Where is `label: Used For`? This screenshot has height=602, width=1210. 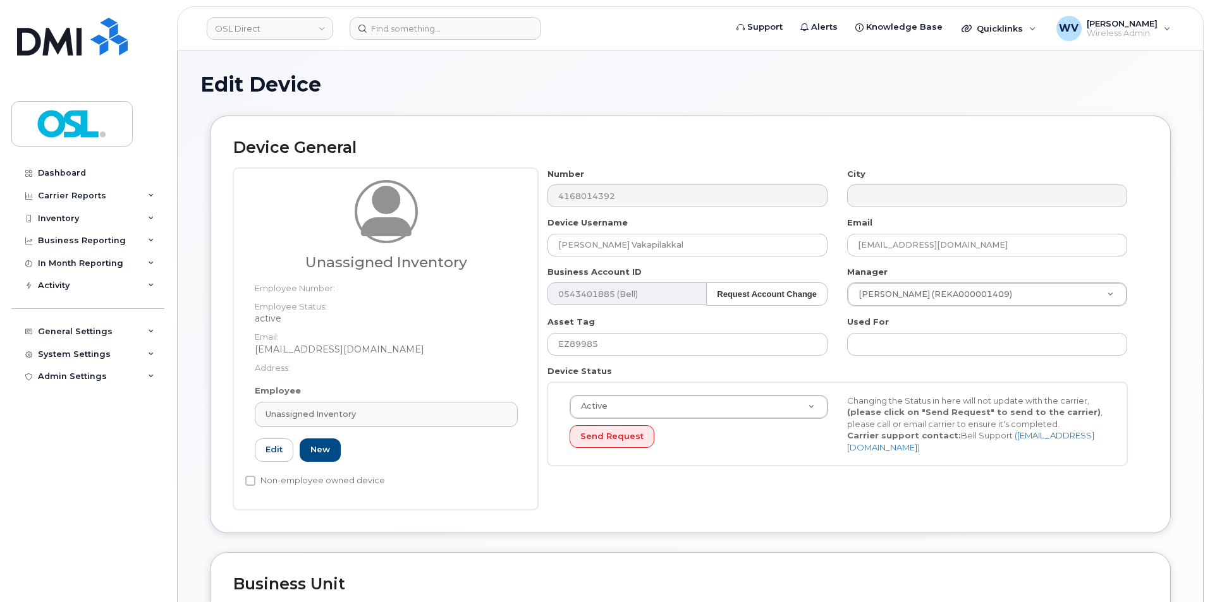 label: Used For is located at coordinates (868, 322).